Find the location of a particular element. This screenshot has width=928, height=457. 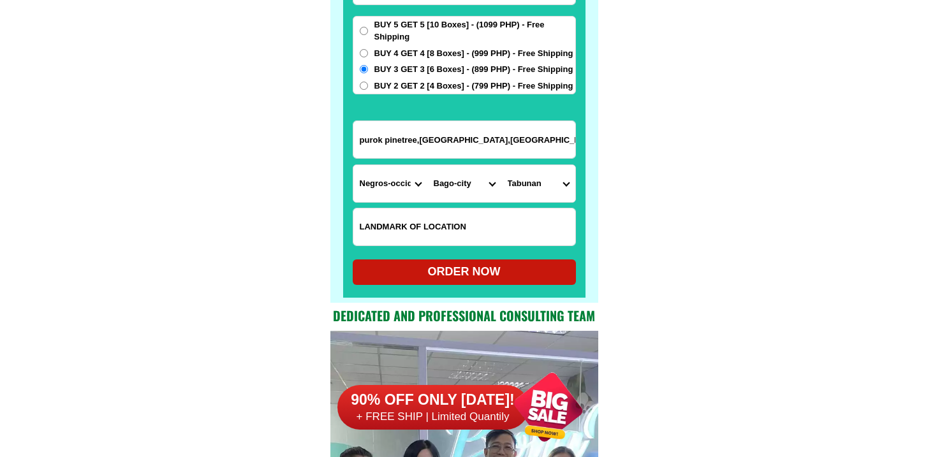

span: BUY 2 GET 2 [4 Boxes] - (799 PHP) - Free Shipping is located at coordinates (474, 86).